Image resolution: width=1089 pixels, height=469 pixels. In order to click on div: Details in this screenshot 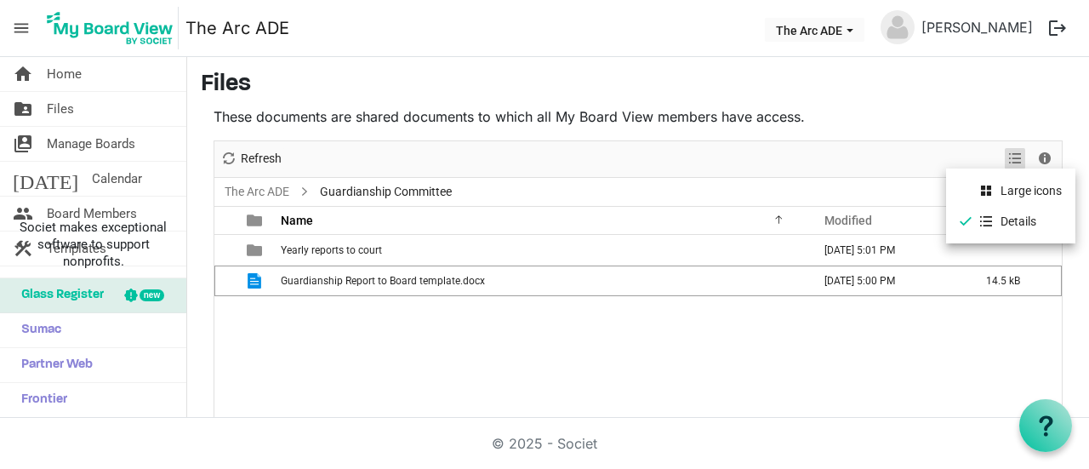, I will do `click(1045, 159)`.